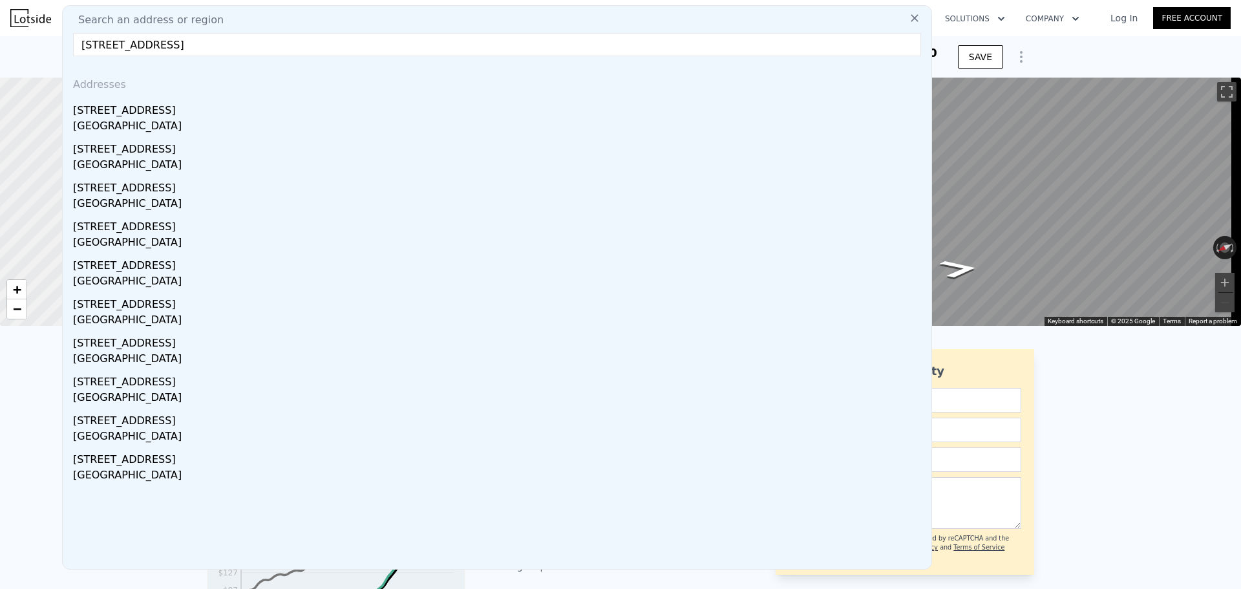 The height and width of the screenshot is (589, 1241). I want to click on span: © 2025 Google, so click(1133, 320).